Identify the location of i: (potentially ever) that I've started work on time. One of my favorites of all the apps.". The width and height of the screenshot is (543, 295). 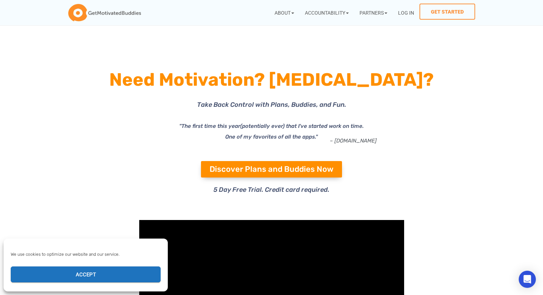
(294, 131).